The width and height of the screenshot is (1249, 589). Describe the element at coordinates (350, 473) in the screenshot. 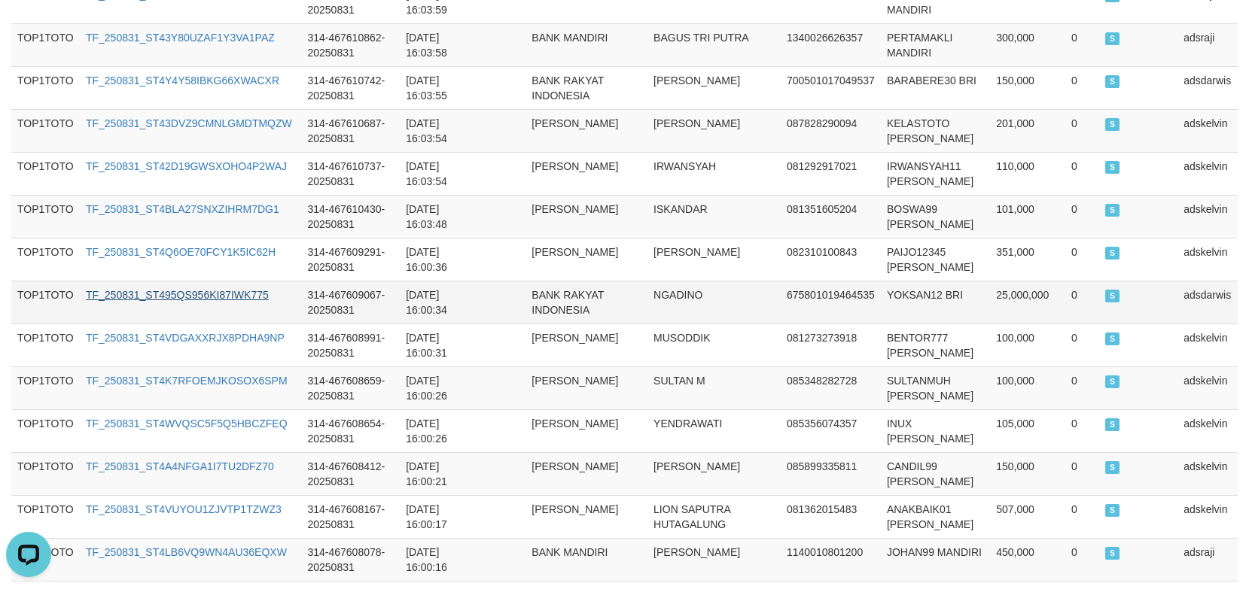

I see `td: 314-467608412-20250831` at that location.